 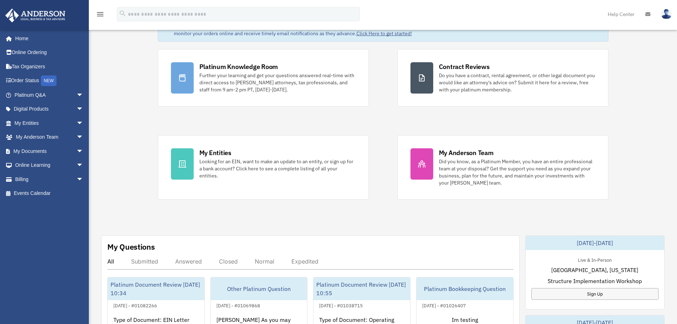 I want to click on div: Looking for an EIN, want to make an update to an entity, or sign up for a bank account? Click her..., so click(x=277, y=168).